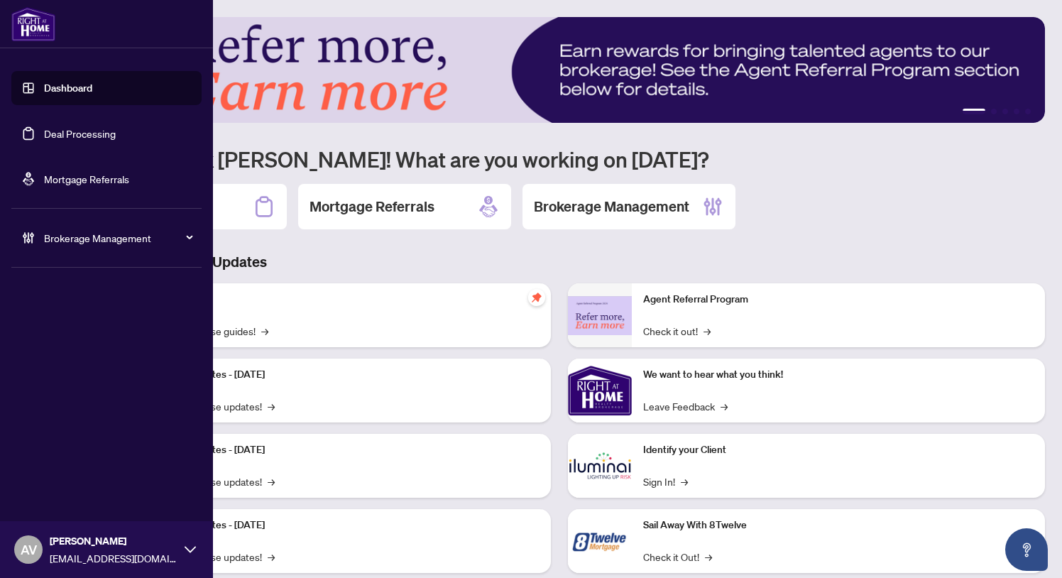 This screenshot has height=578, width=1062. I want to click on button: 1, so click(974, 111).